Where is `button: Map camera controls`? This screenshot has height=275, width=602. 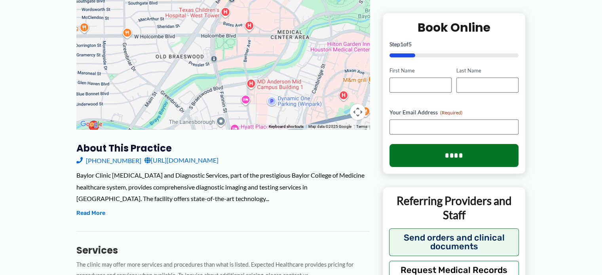 button: Map camera controls is located at coordinates (358, 112).